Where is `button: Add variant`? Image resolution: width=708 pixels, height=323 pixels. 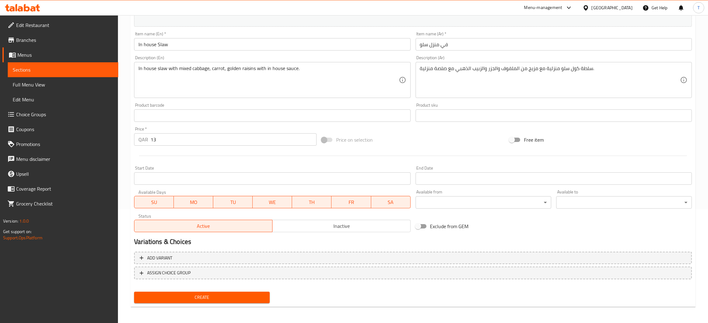 button: Add variant is located at coordinates (413, 258).